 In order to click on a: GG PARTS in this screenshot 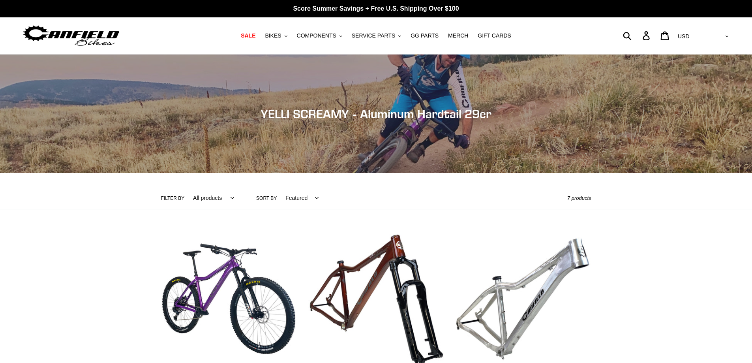, I will do `click(424, 36)`.